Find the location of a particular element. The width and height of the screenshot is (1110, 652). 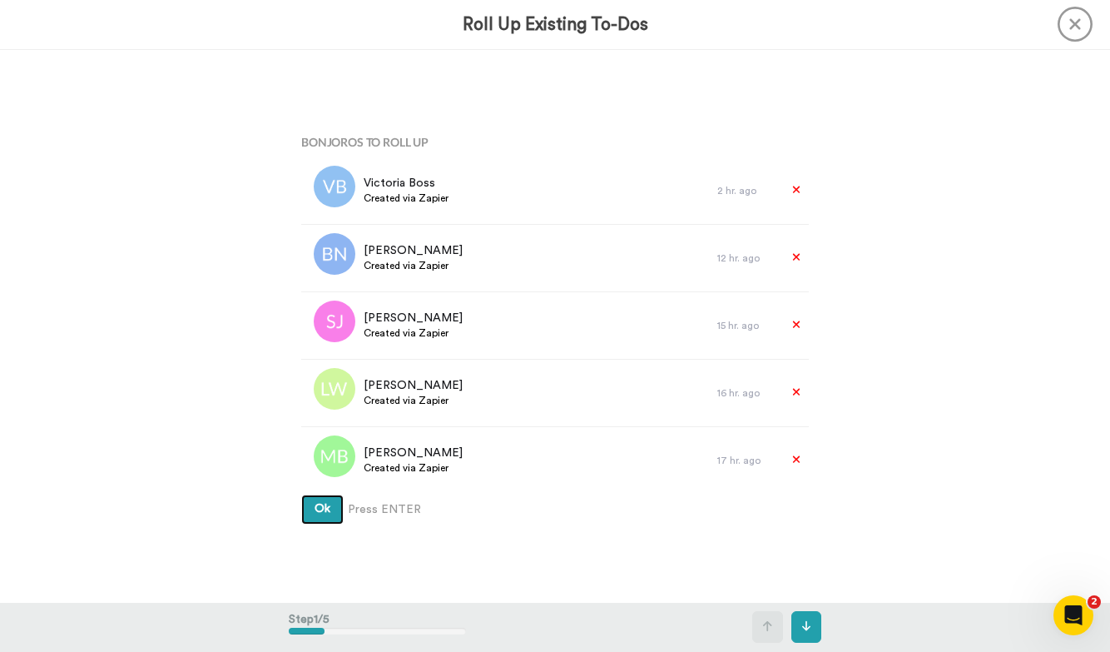

div: Step 1 / 5 is located at coordinates (377, 627).